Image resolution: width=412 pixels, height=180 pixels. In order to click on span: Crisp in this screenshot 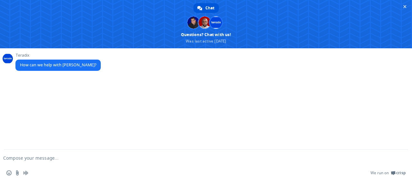, I will do `click(401, 173)`.